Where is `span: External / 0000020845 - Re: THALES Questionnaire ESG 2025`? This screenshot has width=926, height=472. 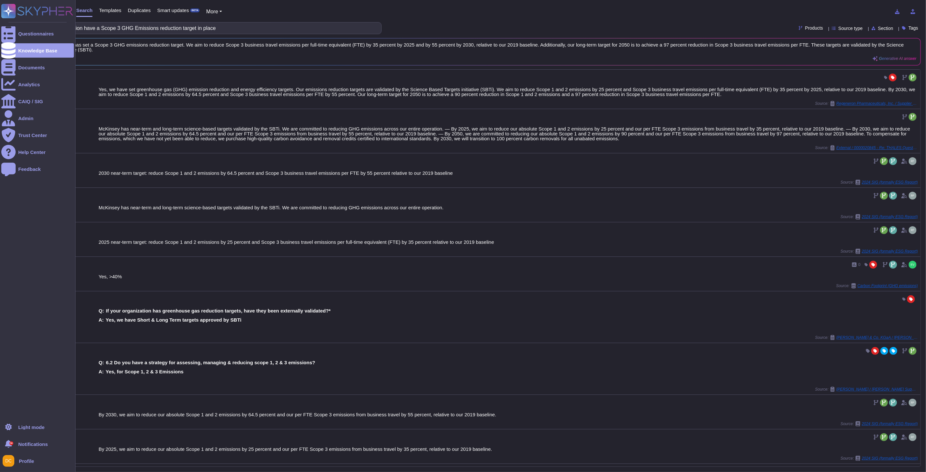
span: External / 0000020845 - Re: THALES Questionnaire ESG 2025 is located at coordinates (877, 148).